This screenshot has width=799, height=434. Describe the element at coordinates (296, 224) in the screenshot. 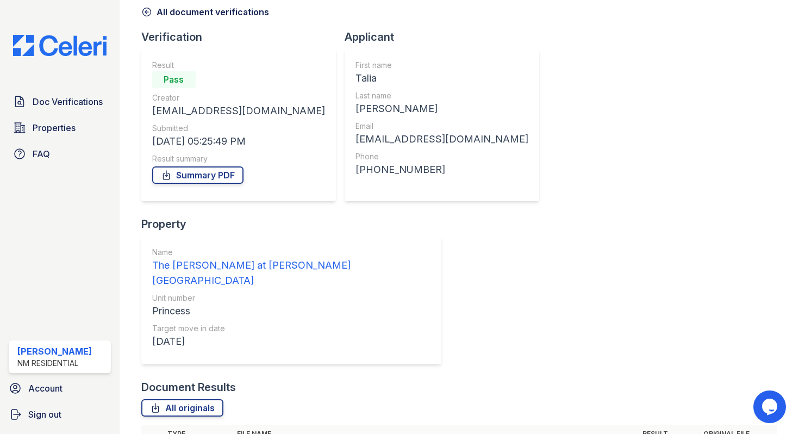

I see `div: Property` at that location.